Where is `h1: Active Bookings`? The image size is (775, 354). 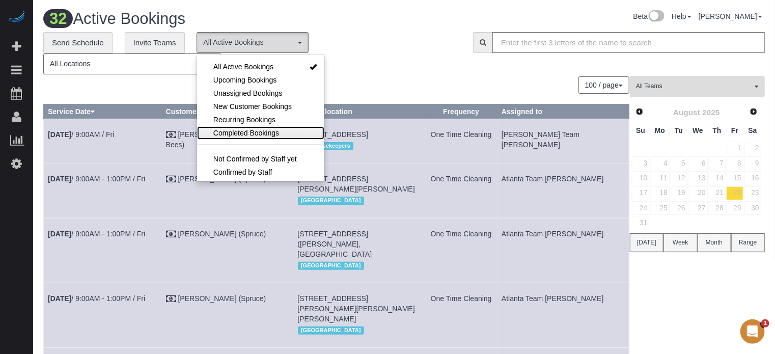 h1: Active Bookings is located at coordinates (220, 19).